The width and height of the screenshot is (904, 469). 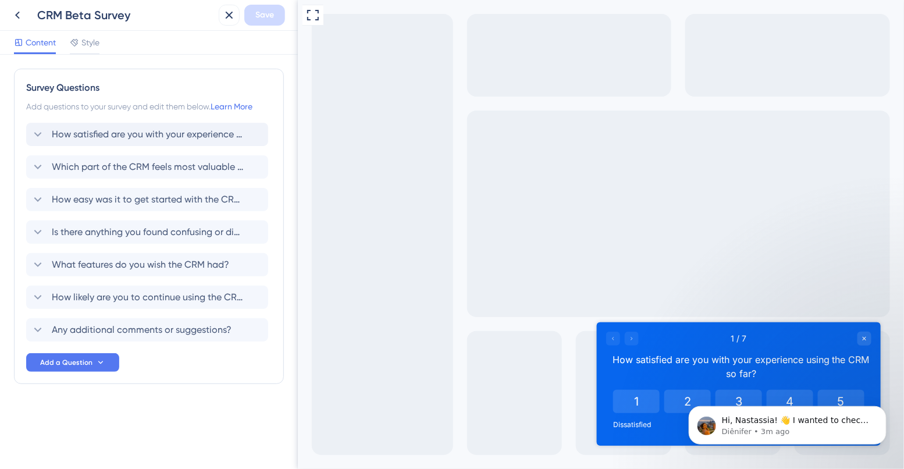 I want to click on div: Survey Questions, so click(x=149, y=88).